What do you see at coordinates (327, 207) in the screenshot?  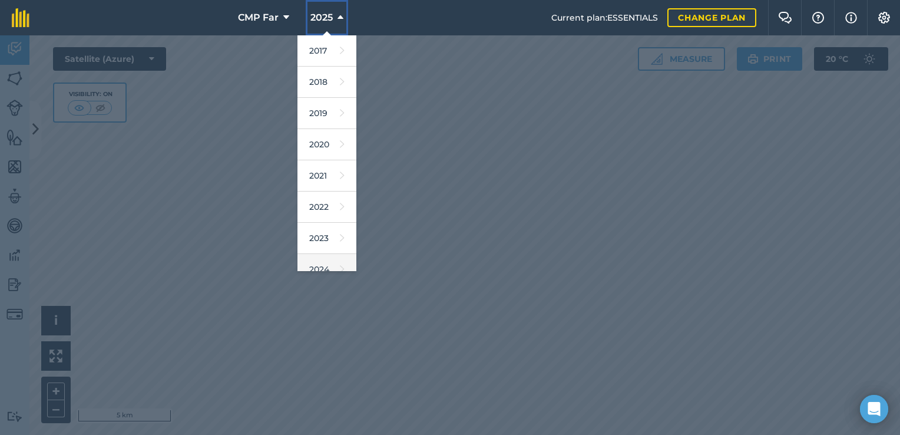 I see `a: 2022` at bounding box center [327, 207].